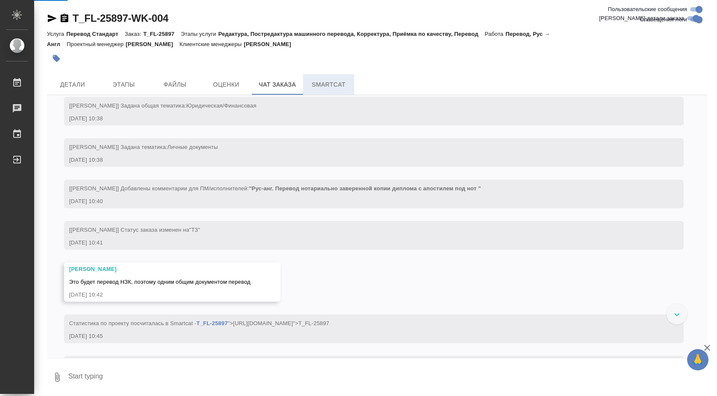 The width and height of the screenshot is (717, 396). What do you see at coordinates (120, 18) in the screenshot?
I see `a: T_FL-25897-WK-004` at bounding box center [120, 18].